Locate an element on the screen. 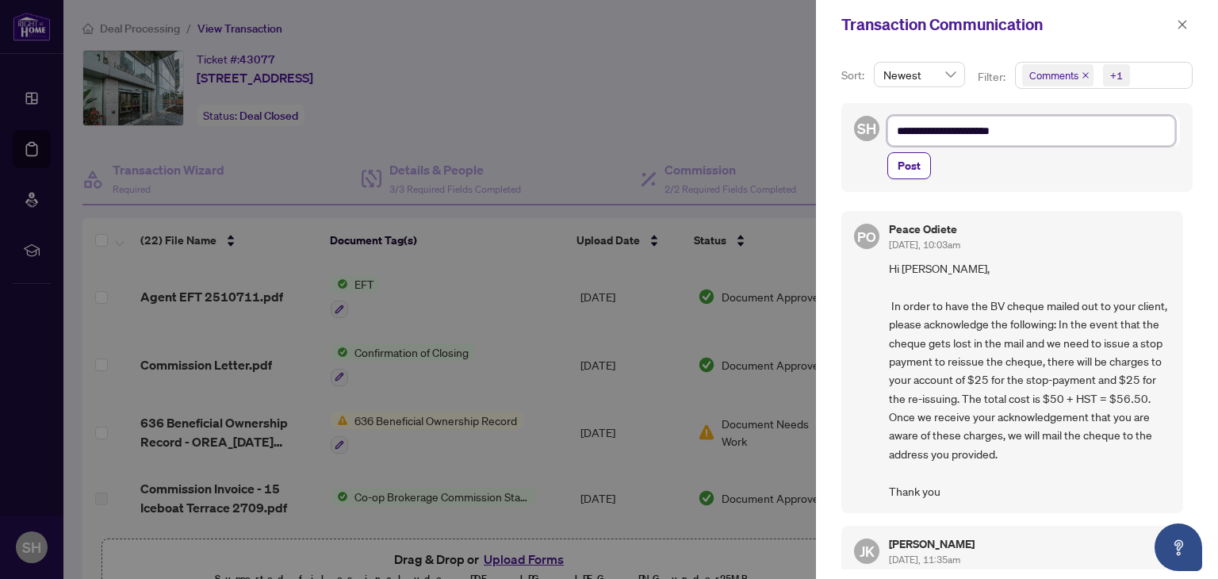 Image resolution: width=1218 pixels, height=579 pixels. button: Open asap is located at coordinates (1179, 547).